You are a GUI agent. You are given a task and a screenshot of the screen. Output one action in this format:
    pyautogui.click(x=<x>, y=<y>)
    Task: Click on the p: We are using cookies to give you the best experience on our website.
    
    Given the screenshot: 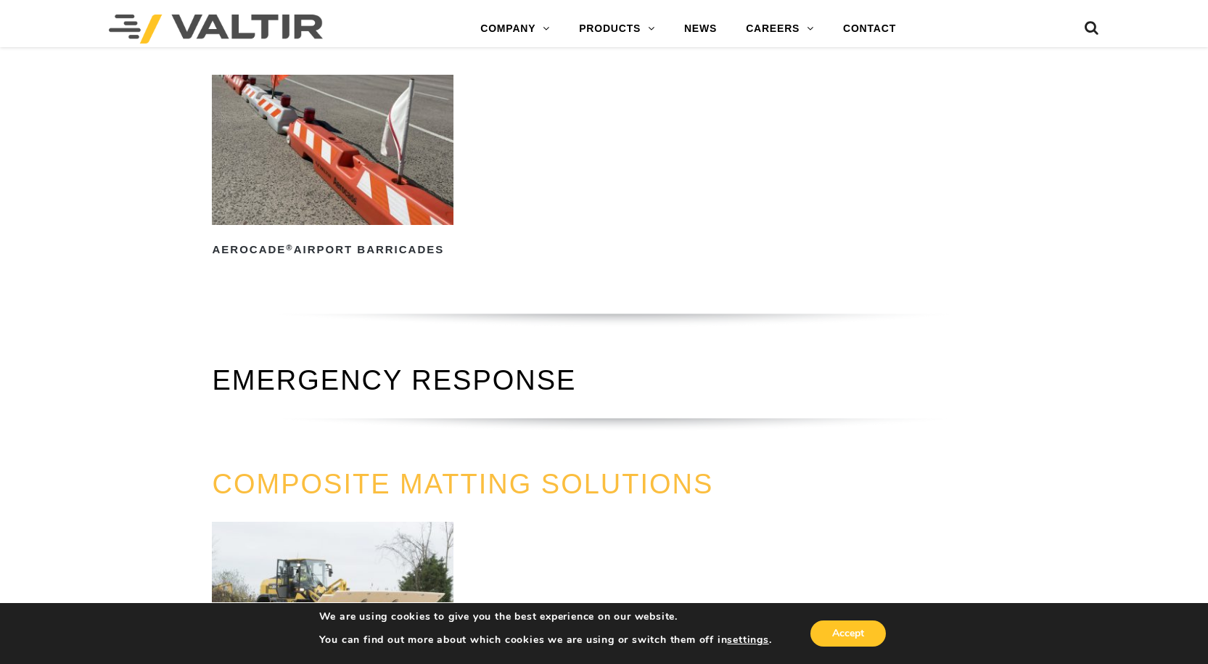 What is the action you would take?
    pyautogui.click(x=546, y=617)
    